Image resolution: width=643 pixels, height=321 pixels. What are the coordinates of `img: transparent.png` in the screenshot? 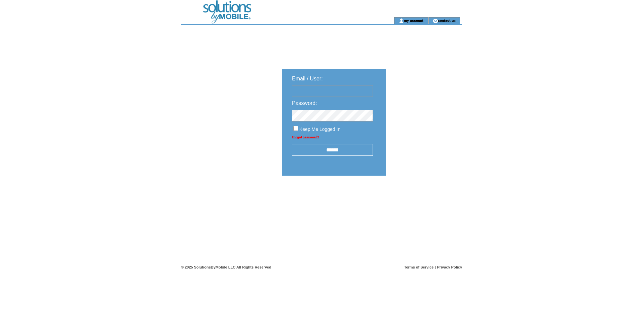 It's located at (422, 196).